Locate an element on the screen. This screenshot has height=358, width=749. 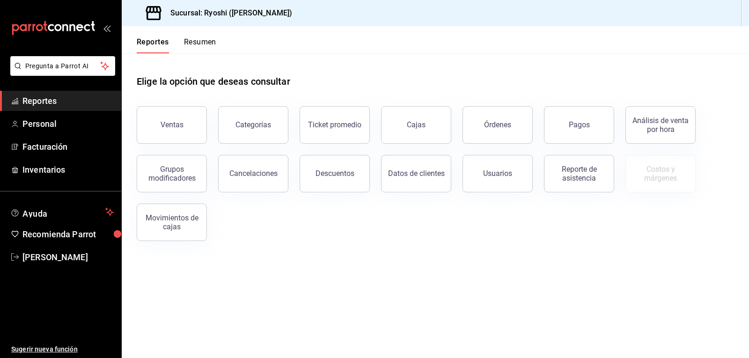
button: Contrata inventarios para ver este reporte is located at coordinates (661, 174).